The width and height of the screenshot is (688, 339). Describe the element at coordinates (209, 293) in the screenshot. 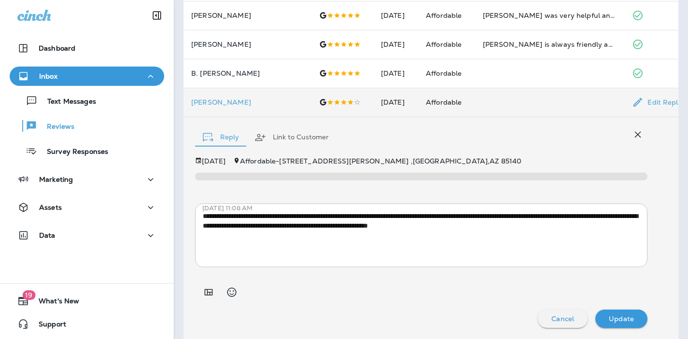

I see `button: Add in a premade template` at that location.